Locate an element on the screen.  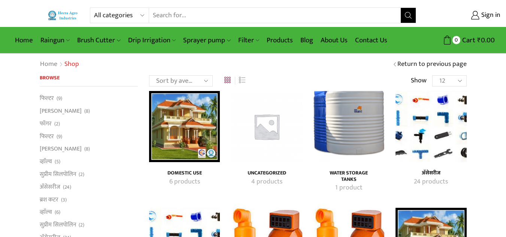
img: Water Storage Tanks is located at coordinates (349, 126).